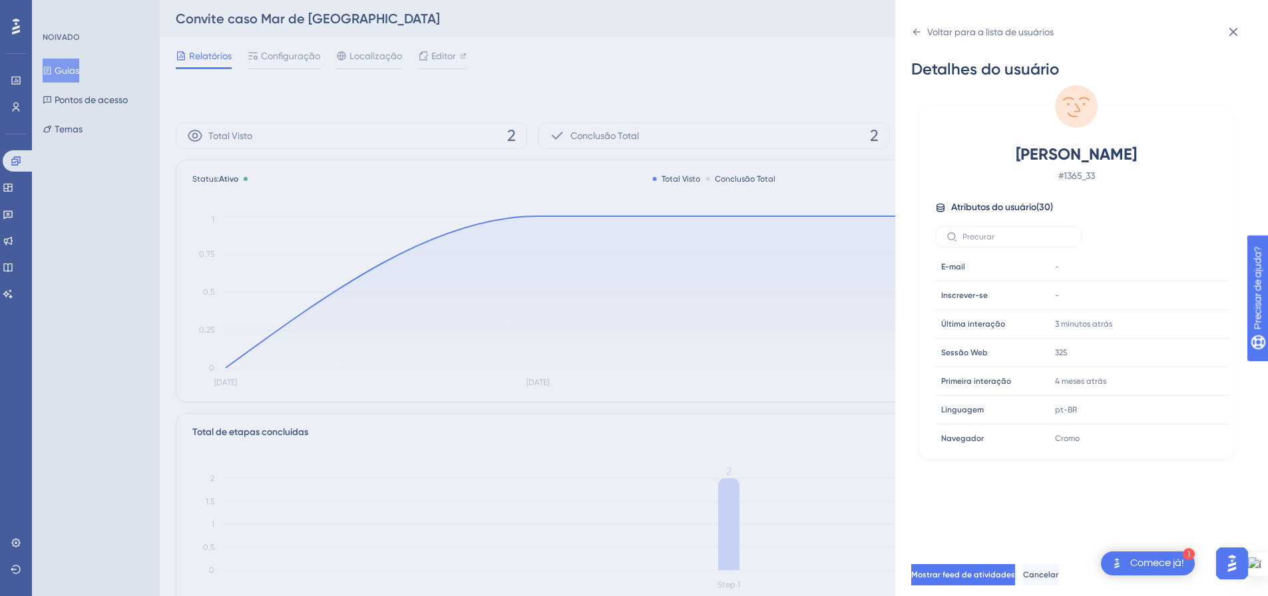  Describe the element at coordinates (963, 410) in the screenshot. I see `font: Linguagem` at that location.